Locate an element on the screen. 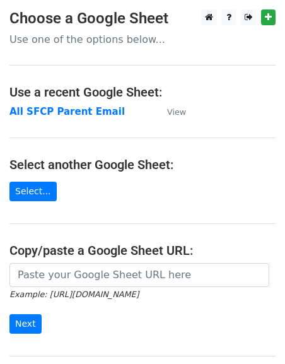 The width and height of the screenshot is (285, 364). h4: Select another Google Sheet: is located at coordinates (143, 165).